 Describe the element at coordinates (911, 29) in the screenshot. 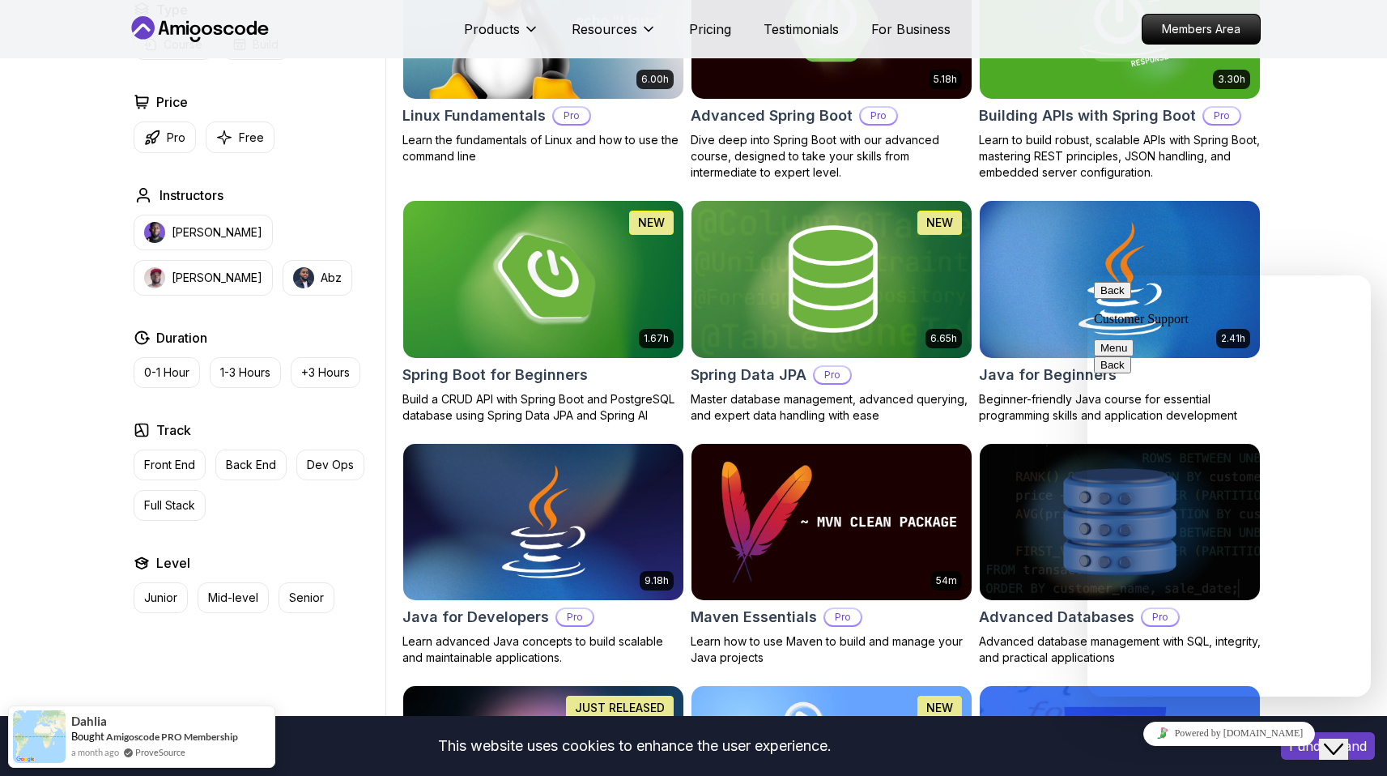

I see `a: For Business` at that location.